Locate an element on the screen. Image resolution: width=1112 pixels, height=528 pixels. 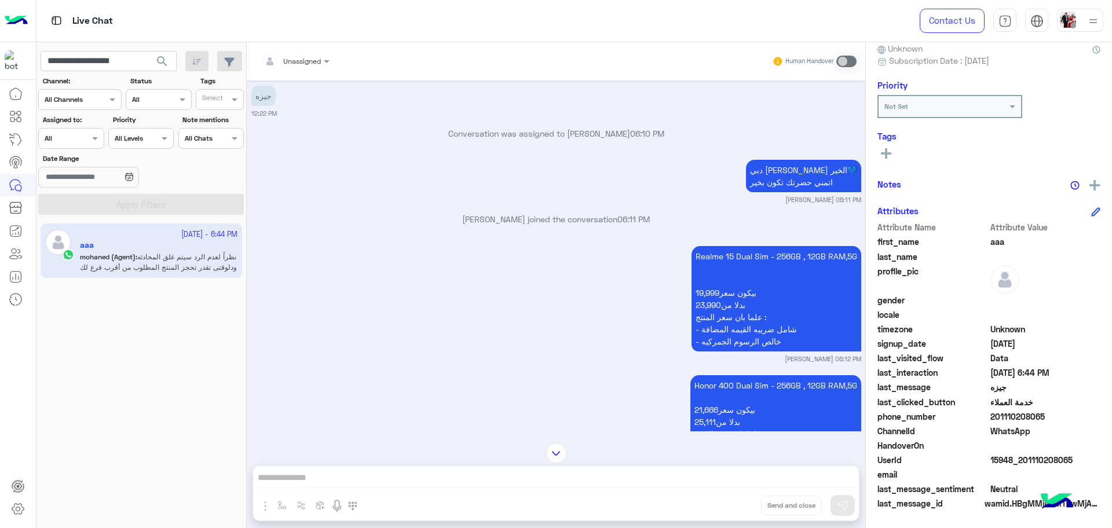
img: defaultAdmin.png is located at coordinates (1005, 280).